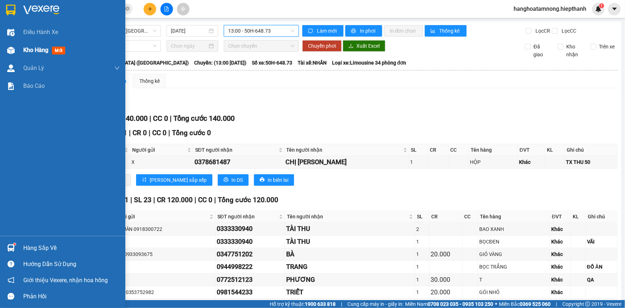  I want to click on strong: 0708 023 035 - 0935 103 250, so click(460, 304).